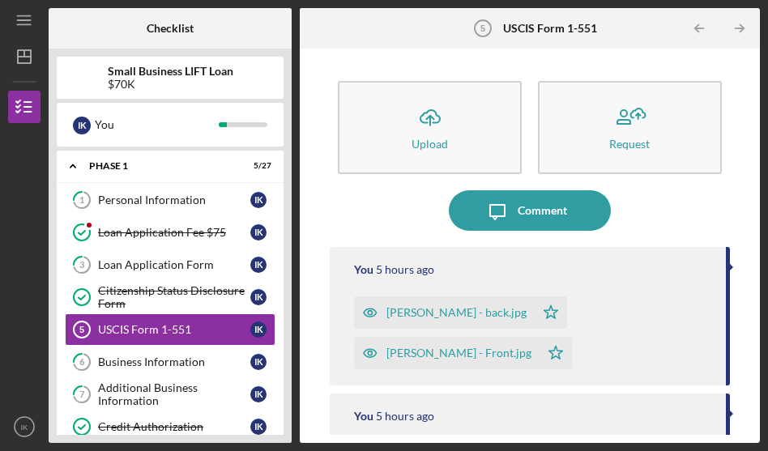 Image resolution: width=768 pixels, height=451 pixels. What do you see at coordinates (82, 265) in the screenshot?
I see `tspan: 3` at bounding box center [82, 265].